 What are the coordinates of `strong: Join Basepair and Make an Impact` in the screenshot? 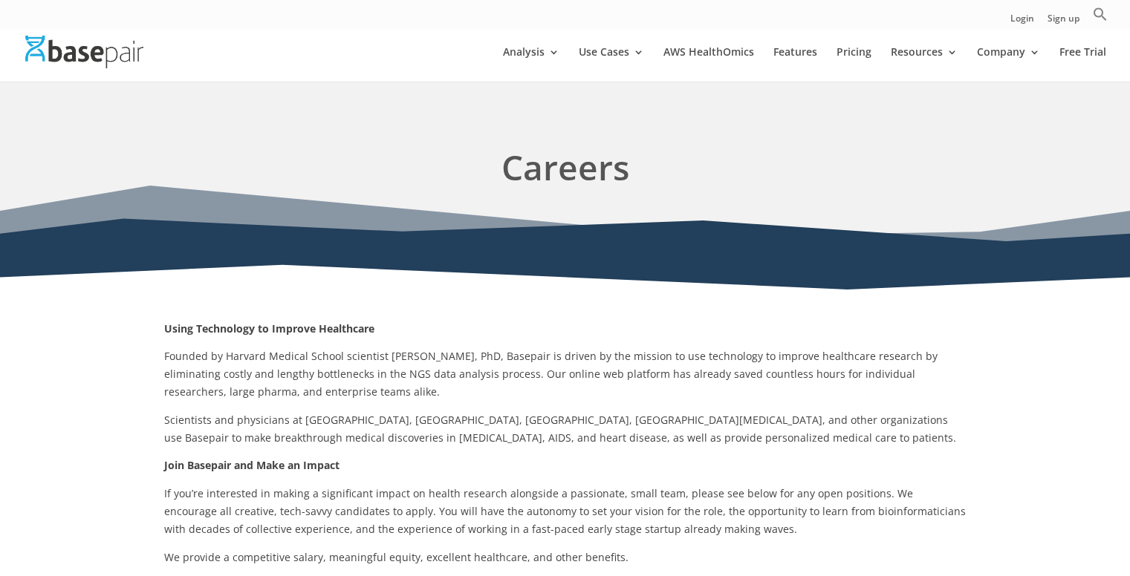 It's located at (252, 465).